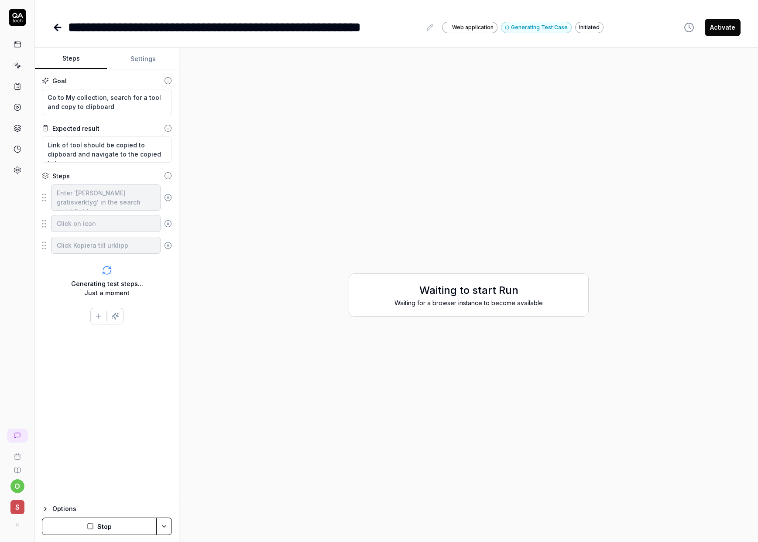 The width and height of the screenshot is (758, 542). Describe the element at coordinates (536, 27) in the screenshot. I see `button: Generating Test Case` at that location.